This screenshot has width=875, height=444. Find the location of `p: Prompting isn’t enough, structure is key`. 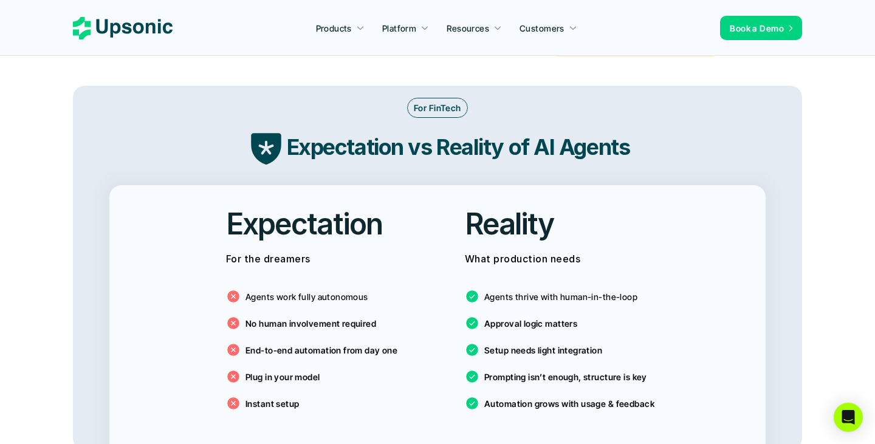

p: Prompting isn’t enough, structure is key is located at coordinates (566, 377).